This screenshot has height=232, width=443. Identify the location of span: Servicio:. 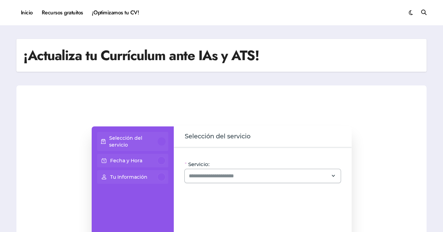
(199, 165).